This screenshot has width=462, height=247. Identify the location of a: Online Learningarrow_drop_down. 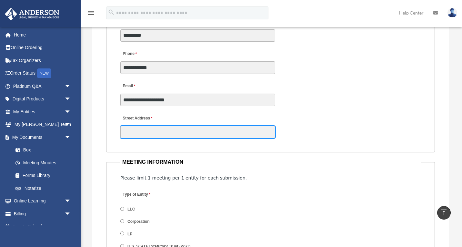
(43, 201).